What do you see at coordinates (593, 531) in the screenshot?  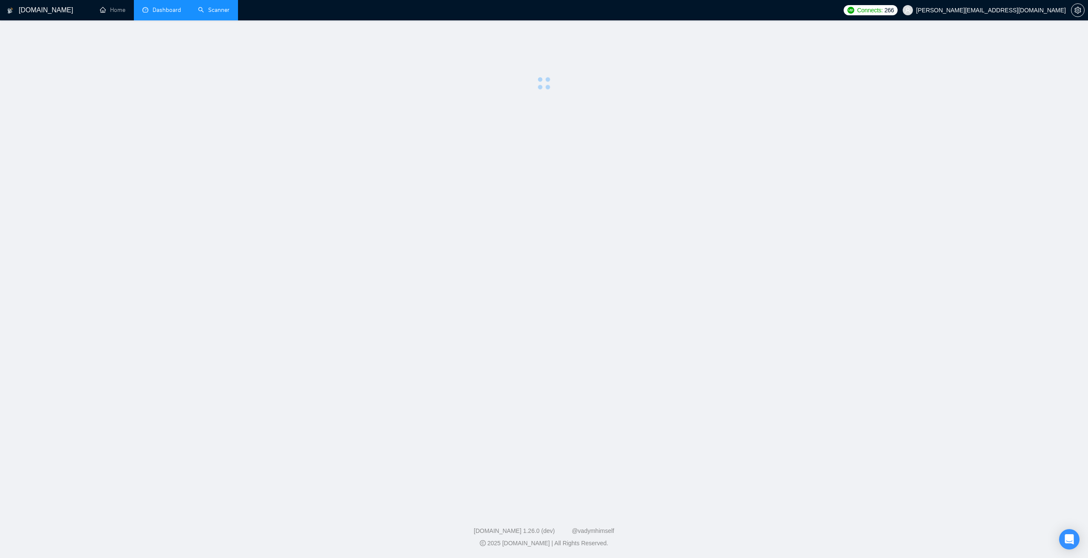 I see `a: @vadymhimself` at bounding box center [593, 531].